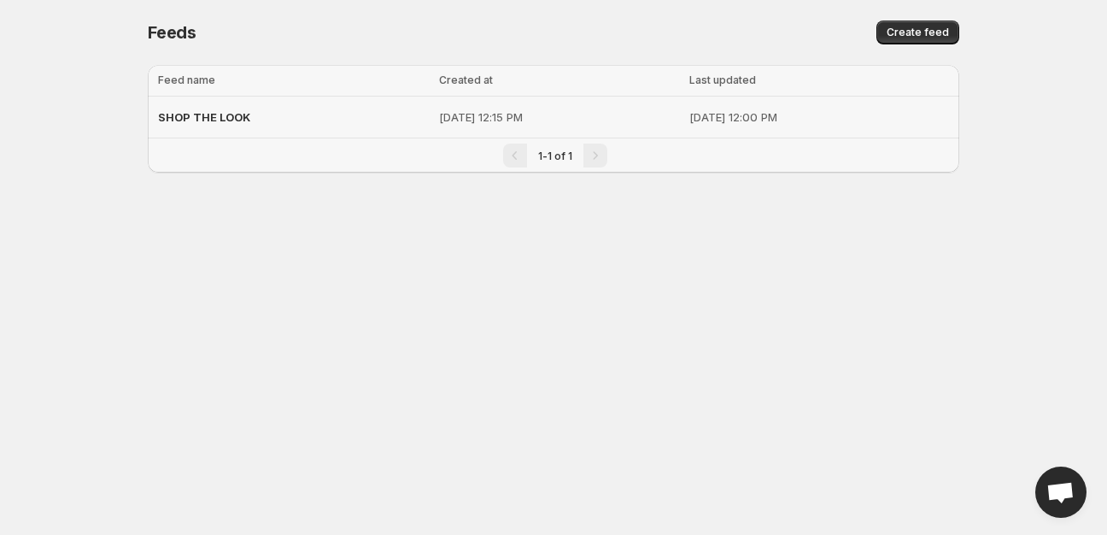  What do you see at coordinates (1061, 492) in the screenshot?
I see `div: Open chat` at bounding box center [1061, 492].